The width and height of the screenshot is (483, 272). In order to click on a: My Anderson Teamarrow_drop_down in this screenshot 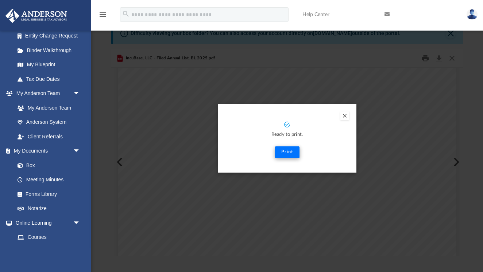, I will do `click(46, 94)`.